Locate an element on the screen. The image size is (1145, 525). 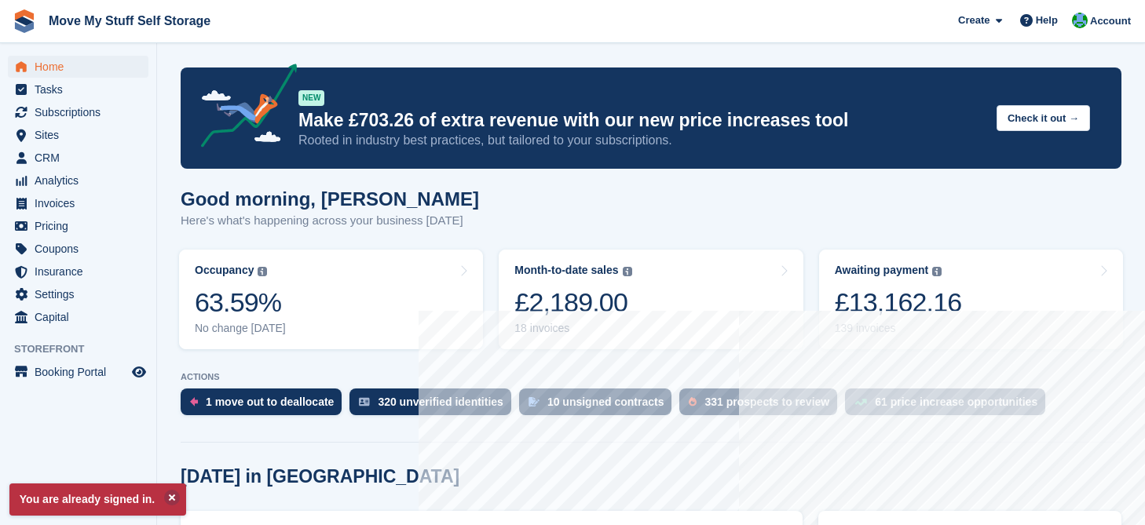
div: £13,162.16 is located at coordinates (898, 302).